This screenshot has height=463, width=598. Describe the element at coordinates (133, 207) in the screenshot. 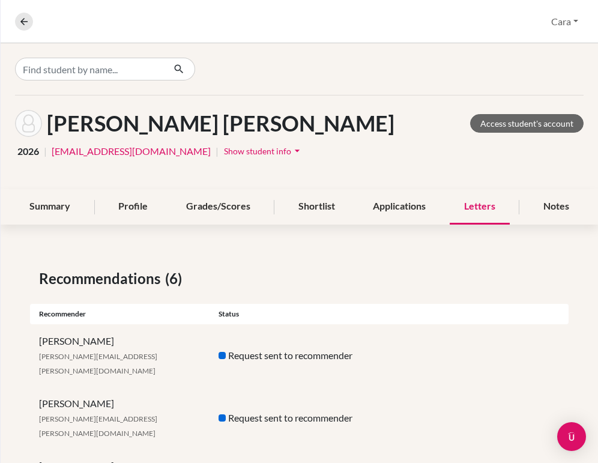

I see `div: Profile` at that location.